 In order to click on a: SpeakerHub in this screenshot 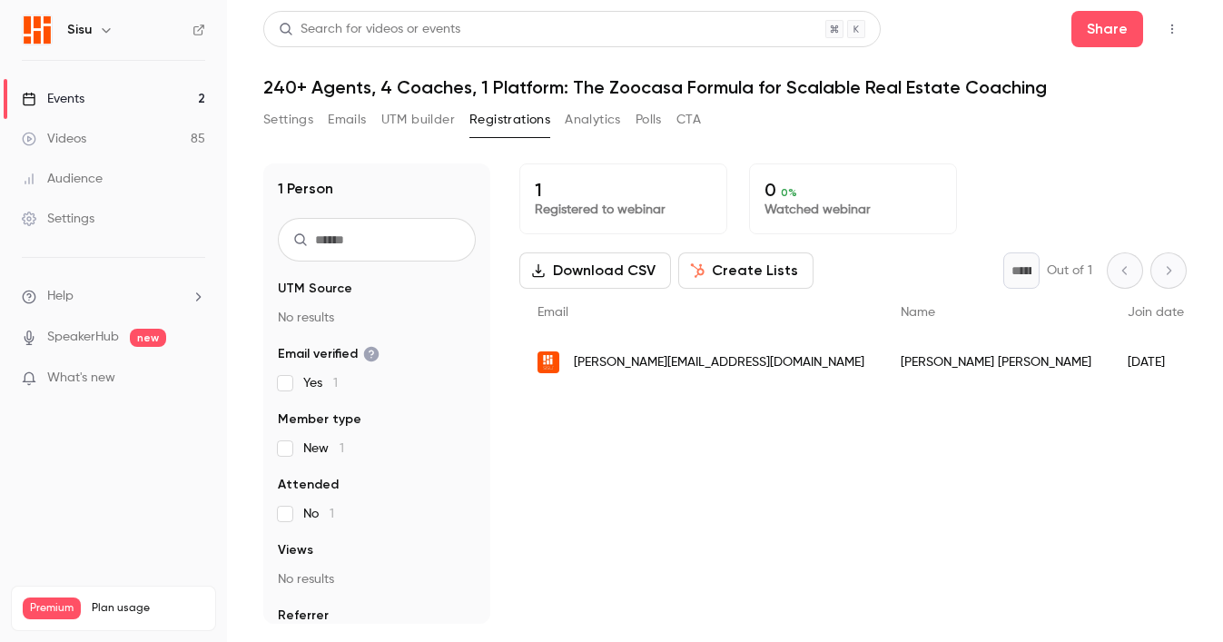, I will do `click(83, 337)`.